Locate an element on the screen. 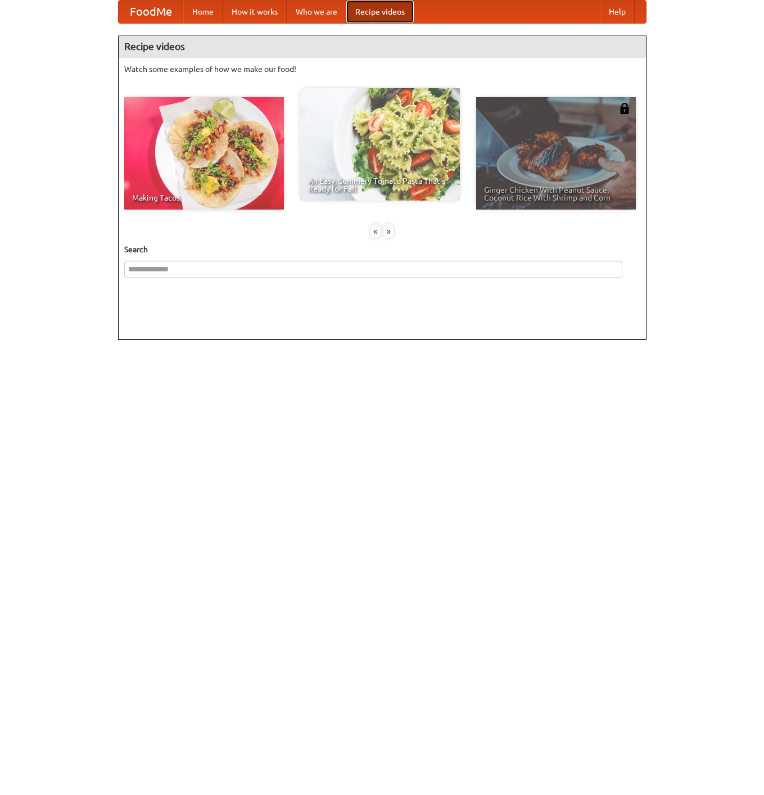  img: 483408.png is located at coordinates (624, 108).